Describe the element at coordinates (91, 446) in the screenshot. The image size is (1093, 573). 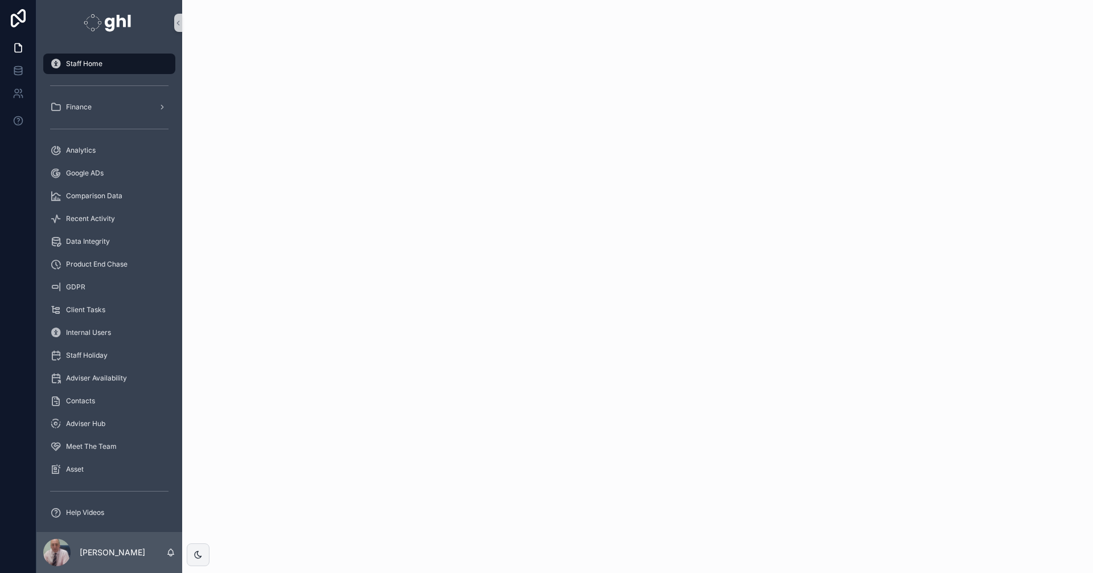
I see `span: Meet The Team` at that location.